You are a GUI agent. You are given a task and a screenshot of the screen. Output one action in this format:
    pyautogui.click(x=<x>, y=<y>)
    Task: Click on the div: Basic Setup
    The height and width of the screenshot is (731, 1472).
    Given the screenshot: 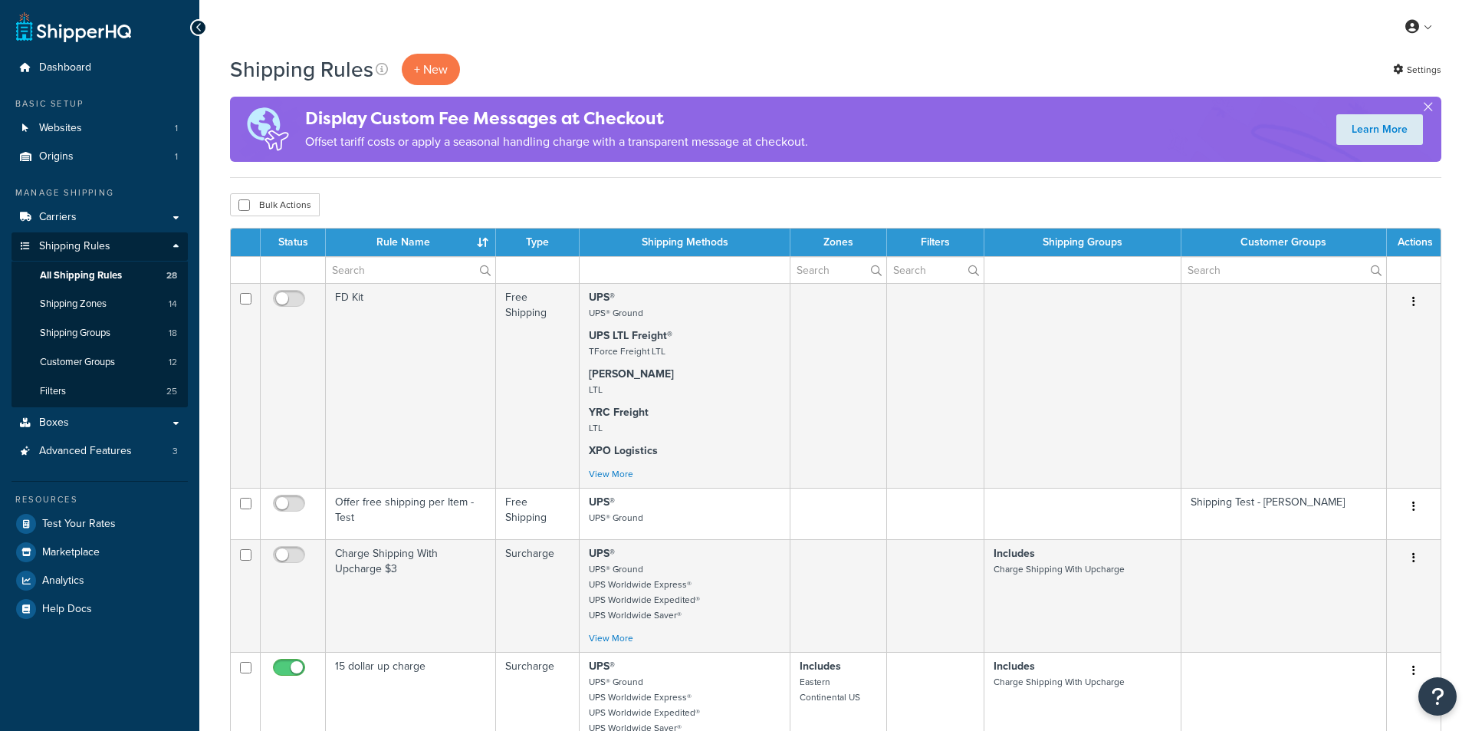 What is the action you would take?
    pyautogui.click(x=100, y=103)
    